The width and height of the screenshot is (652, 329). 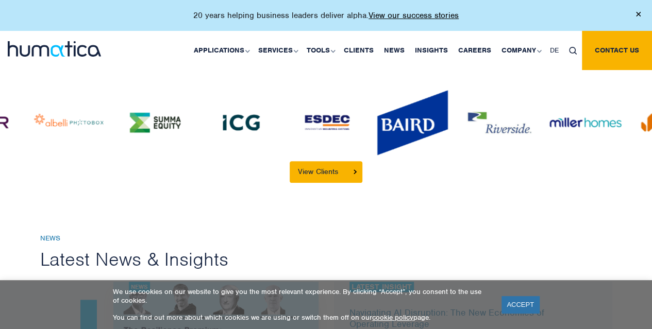 I want to click on a: Careers, so click(x=474, y=50).